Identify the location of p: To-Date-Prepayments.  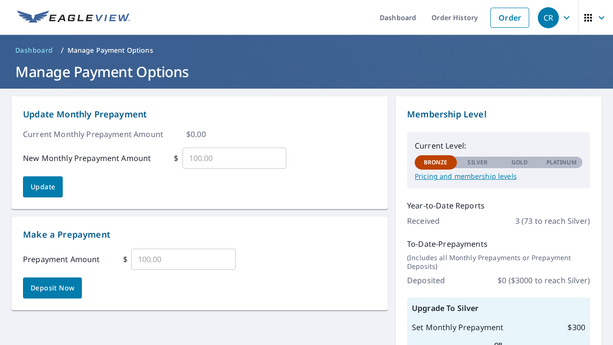
(498, 244).